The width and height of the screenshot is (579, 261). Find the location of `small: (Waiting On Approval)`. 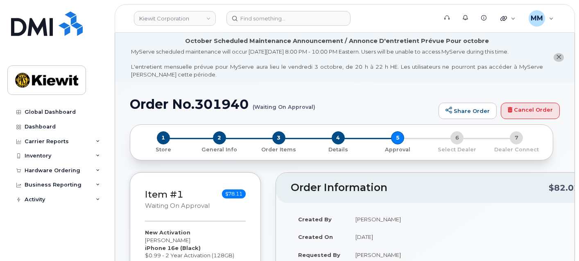

small: (Waiting On Approval) is located at coordinates (284, 103).